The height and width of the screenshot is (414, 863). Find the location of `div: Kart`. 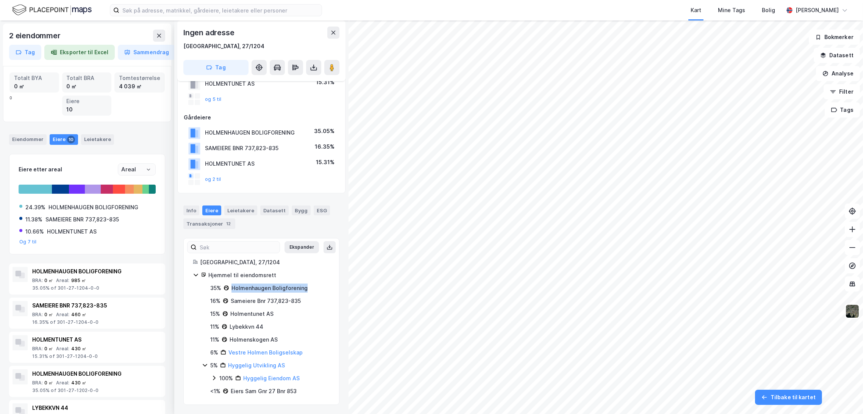

div: Kart is located at coordinates (696, 10).